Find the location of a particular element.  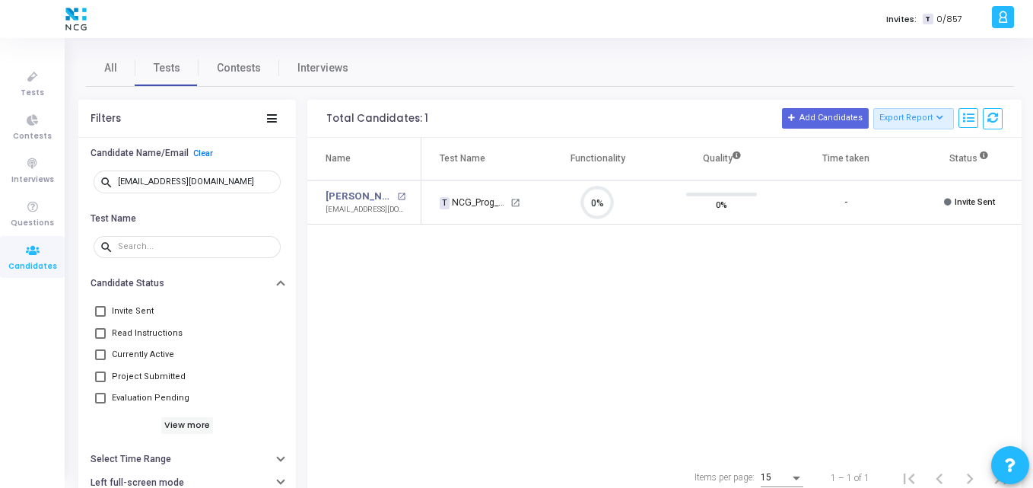

h6: Candidate Name/Email is located at coordinates (139, 153).